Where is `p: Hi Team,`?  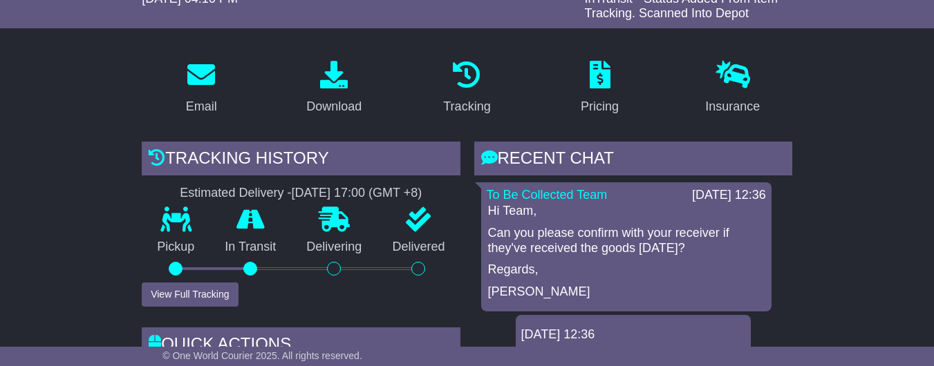
p: Hi Team, is located at coordinates (626, 212).